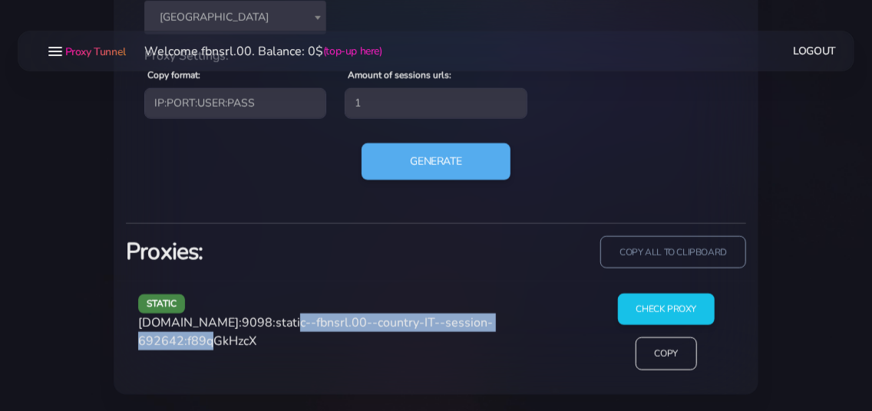 This screenshot has width=872, height=411. I want to click on span: static, so click(161, 304).